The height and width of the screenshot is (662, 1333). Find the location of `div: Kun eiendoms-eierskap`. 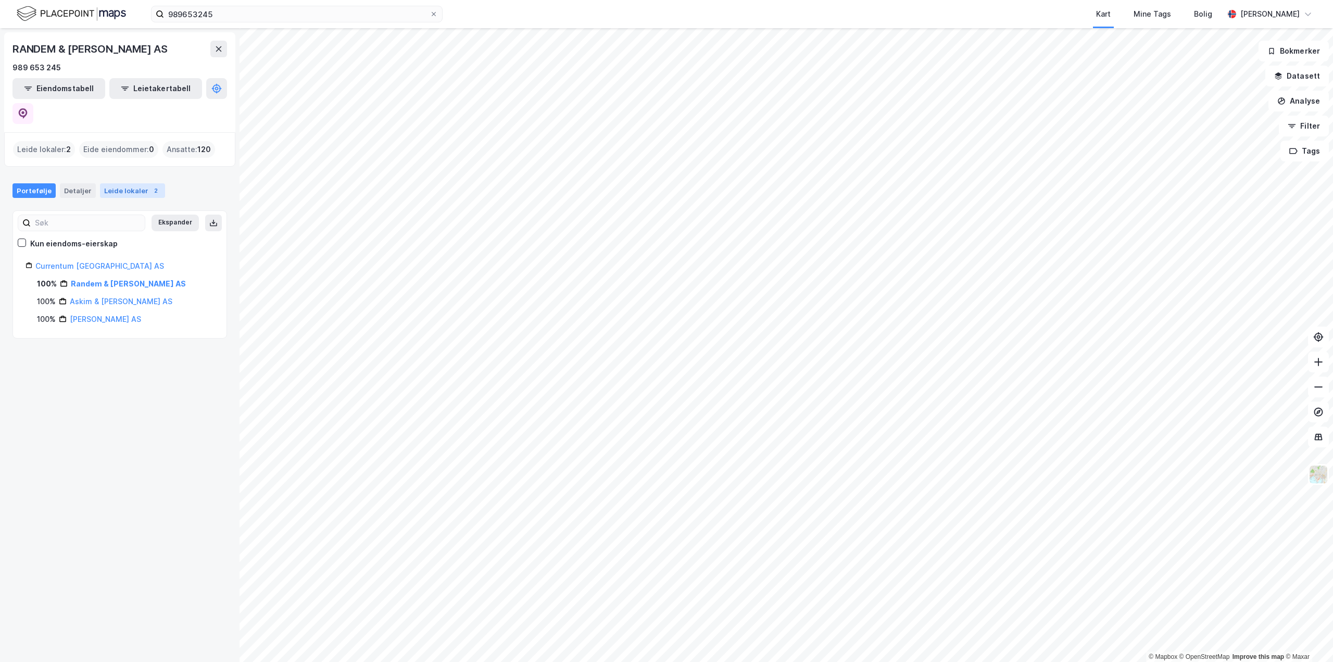

div: Kun eiendoms-eierskap is located at coordinates (74, 244).